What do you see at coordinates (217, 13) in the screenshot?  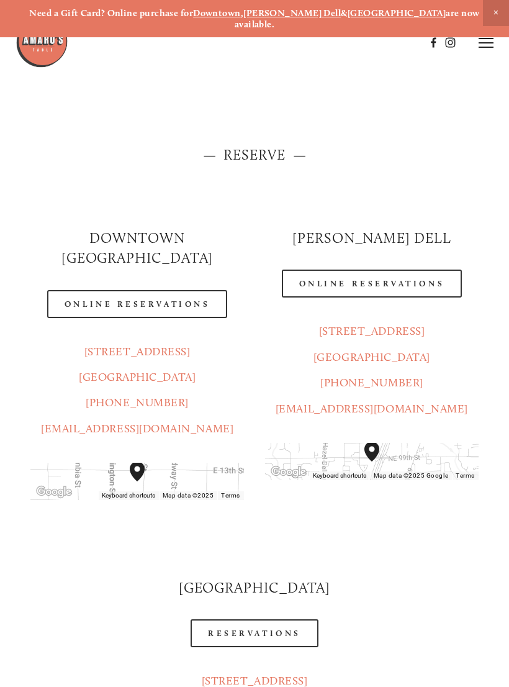 I see `a: Downtown` at bounding box center [217, 13].